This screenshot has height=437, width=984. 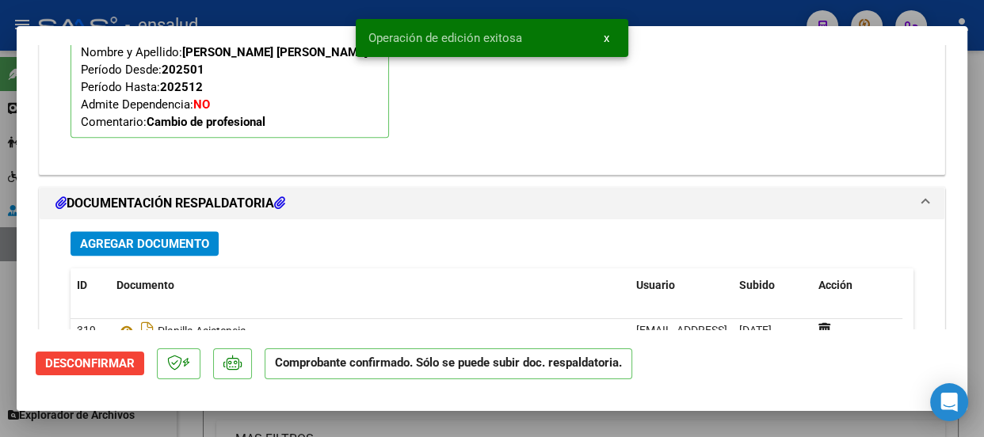 I want to click on span: Planilla Asistencia, so click(x=181, y=331).